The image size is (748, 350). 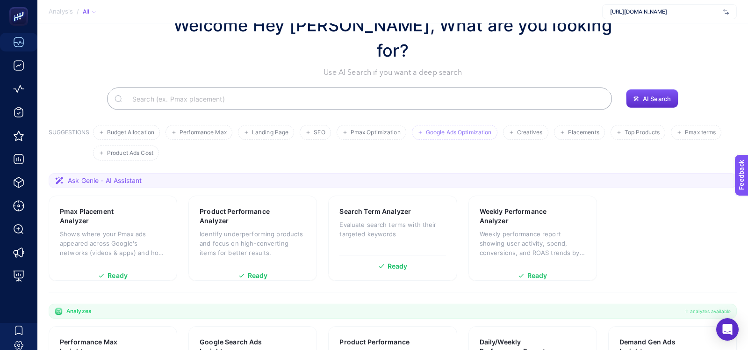 I want to click on h3: SUGGESTIONS, so click(x=69, y=144).